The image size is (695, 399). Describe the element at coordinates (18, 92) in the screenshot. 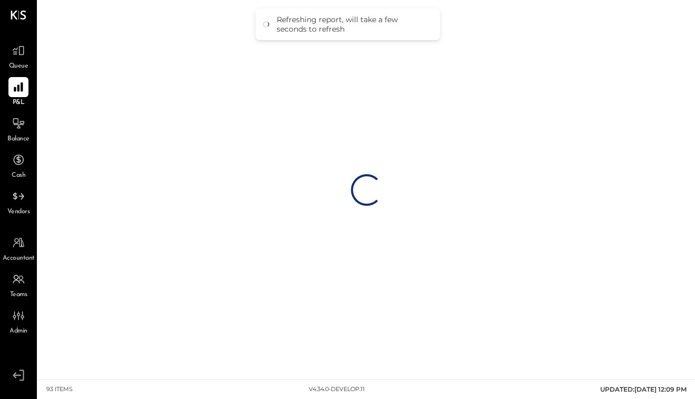

I see `a: P&L` at that location.